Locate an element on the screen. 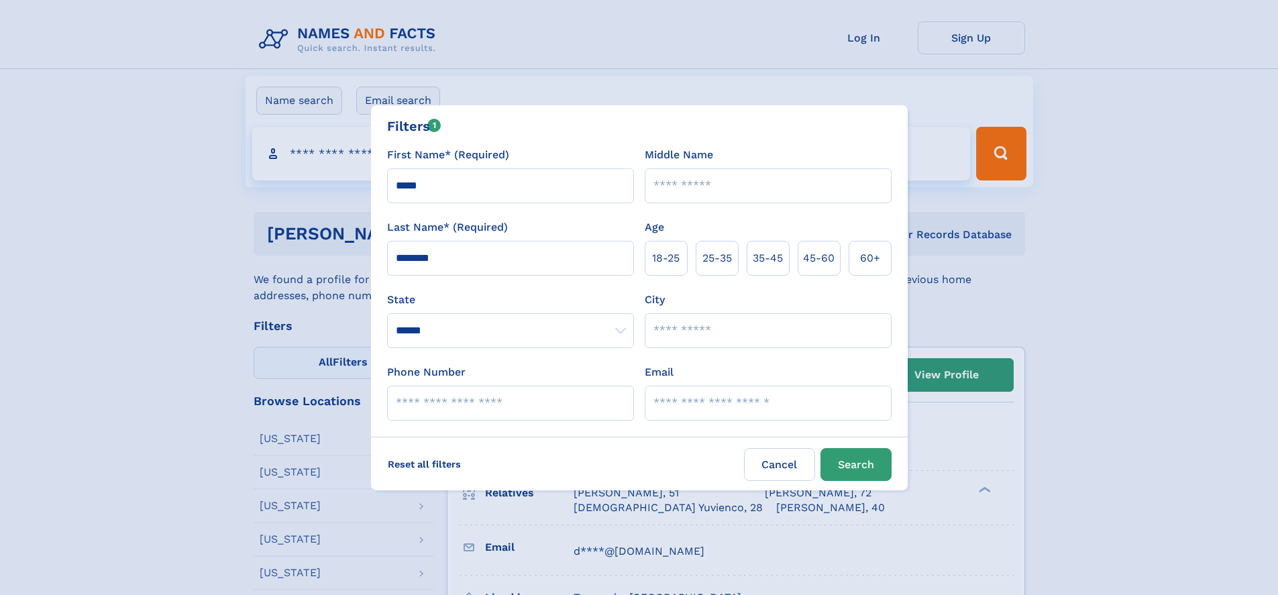 The image size is (1278, 595). span: 45‑60 is located at coordinates (818, 258).